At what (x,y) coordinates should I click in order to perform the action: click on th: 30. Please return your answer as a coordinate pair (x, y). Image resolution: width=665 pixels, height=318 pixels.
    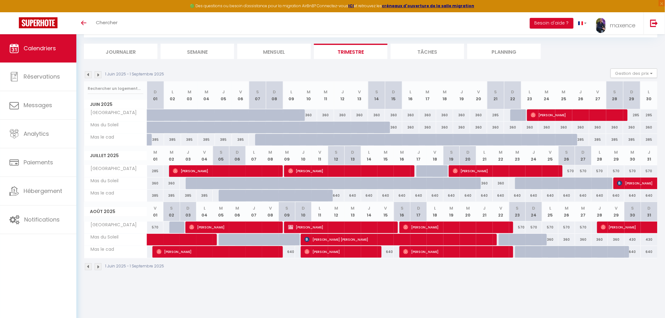
    Looking at the image, I should click on (632, 155).